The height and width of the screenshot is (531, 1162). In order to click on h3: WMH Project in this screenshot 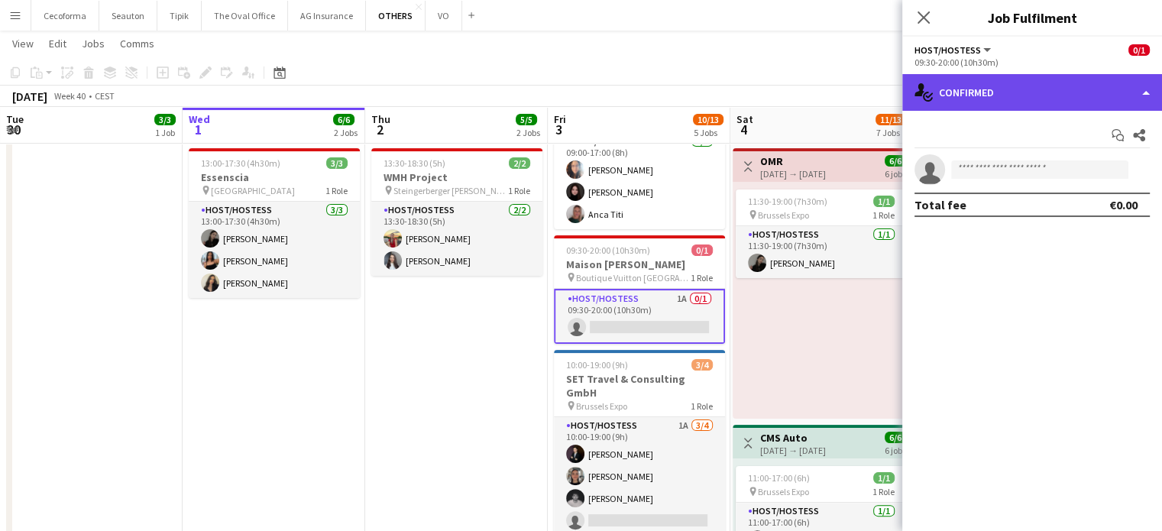, I will do `click(457, 177)`.